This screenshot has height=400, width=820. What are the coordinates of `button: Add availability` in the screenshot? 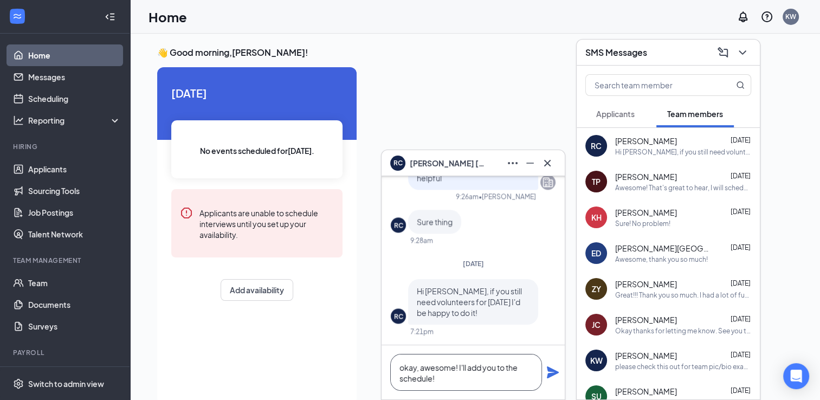 It's located at (257, 290).